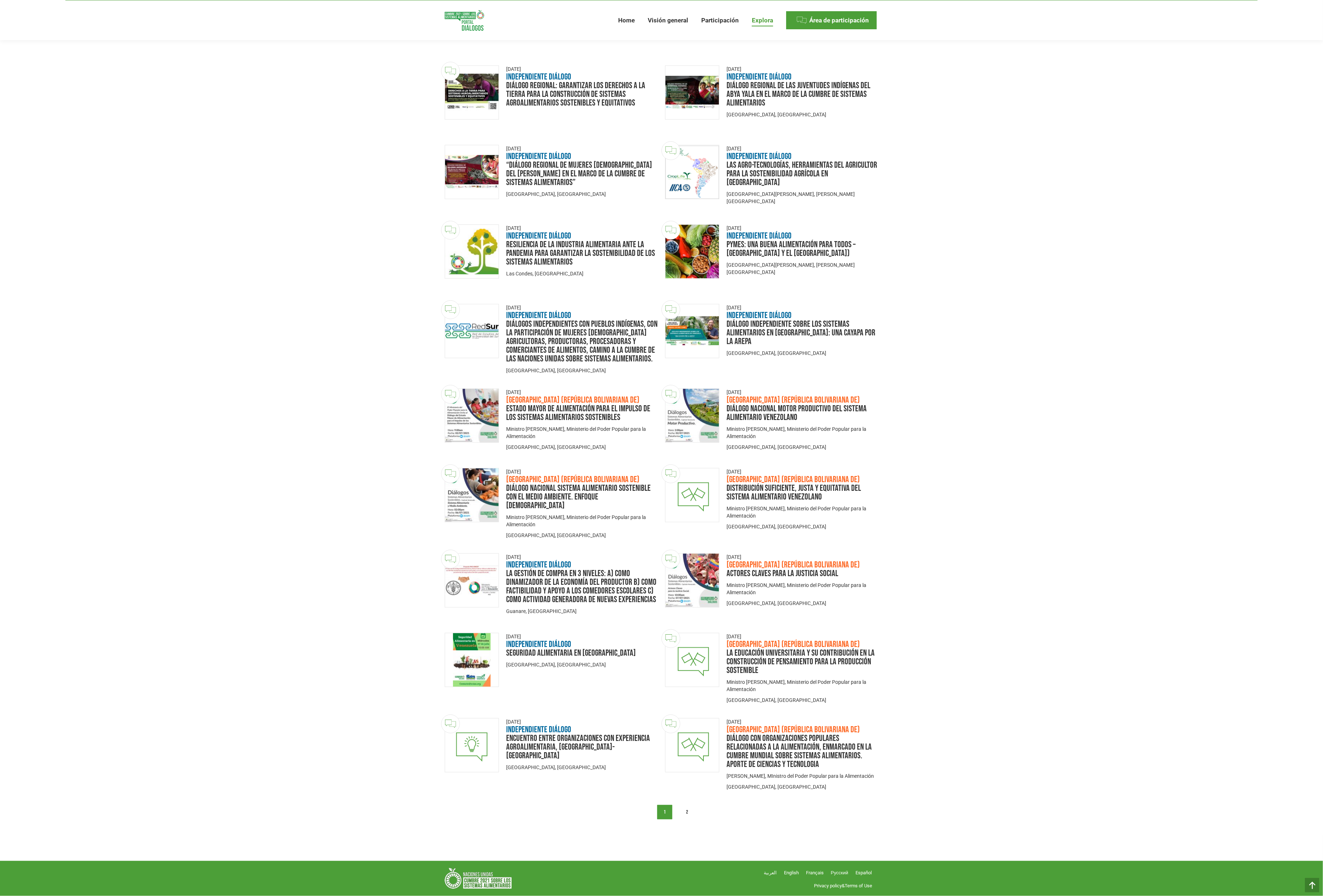 The height and width of the screenshot is (896, 1323). I want to click on span: Visión general, so click(668, 20).